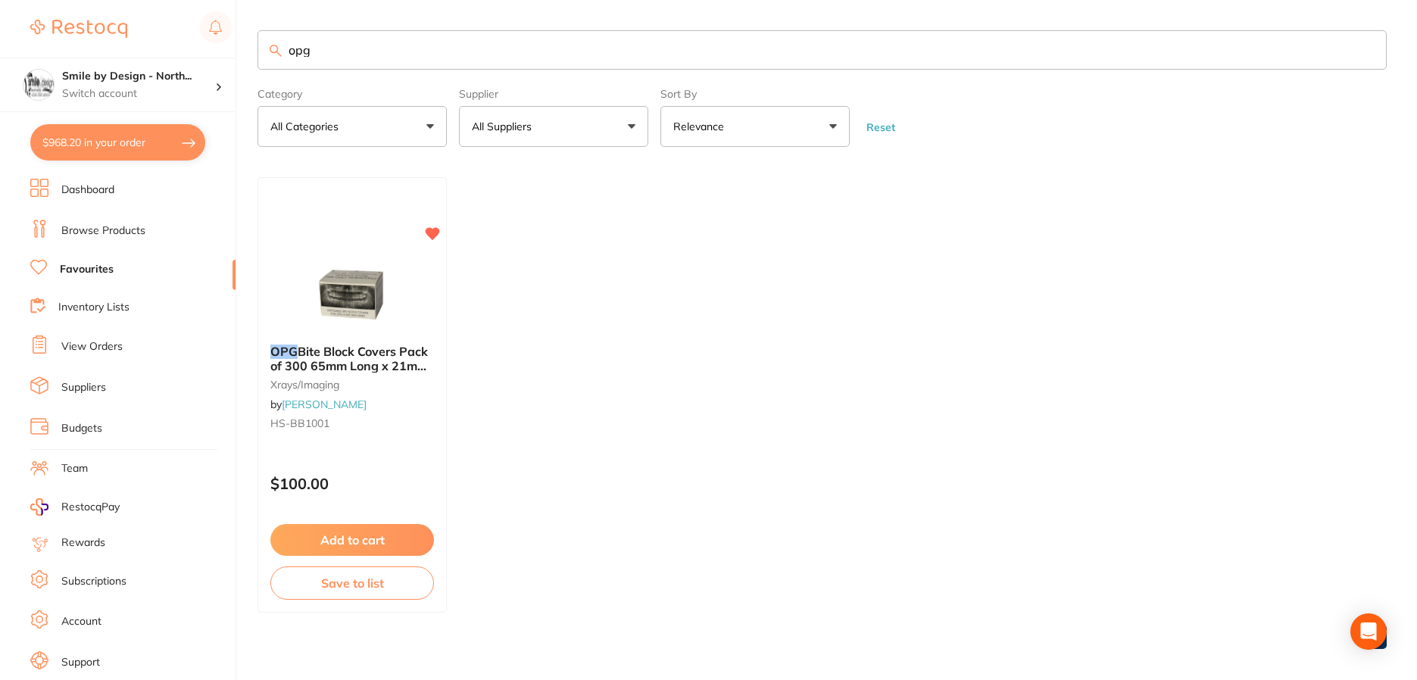 Image resolution: width=1417 pixels, height=680 pixels. What do you see at coordinates (352, 126) in the screenshot?
I see `button: All Categories` at bounding box center [352, 126].